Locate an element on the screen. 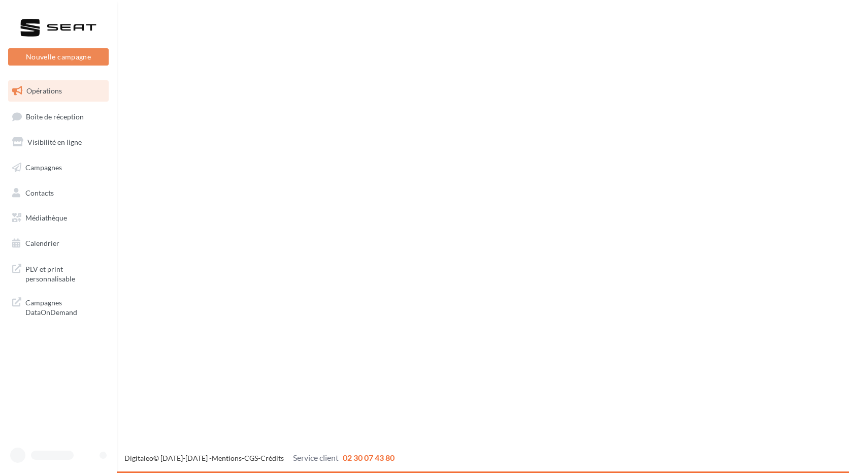  a: PLV et print personnalisable is located at coordinates (58, 273).